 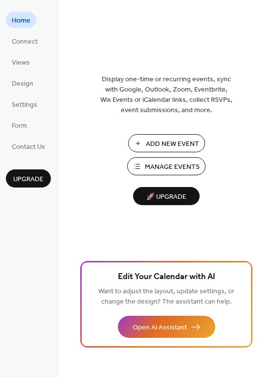 I want to click on a: Form, so click(x=19, y=125).